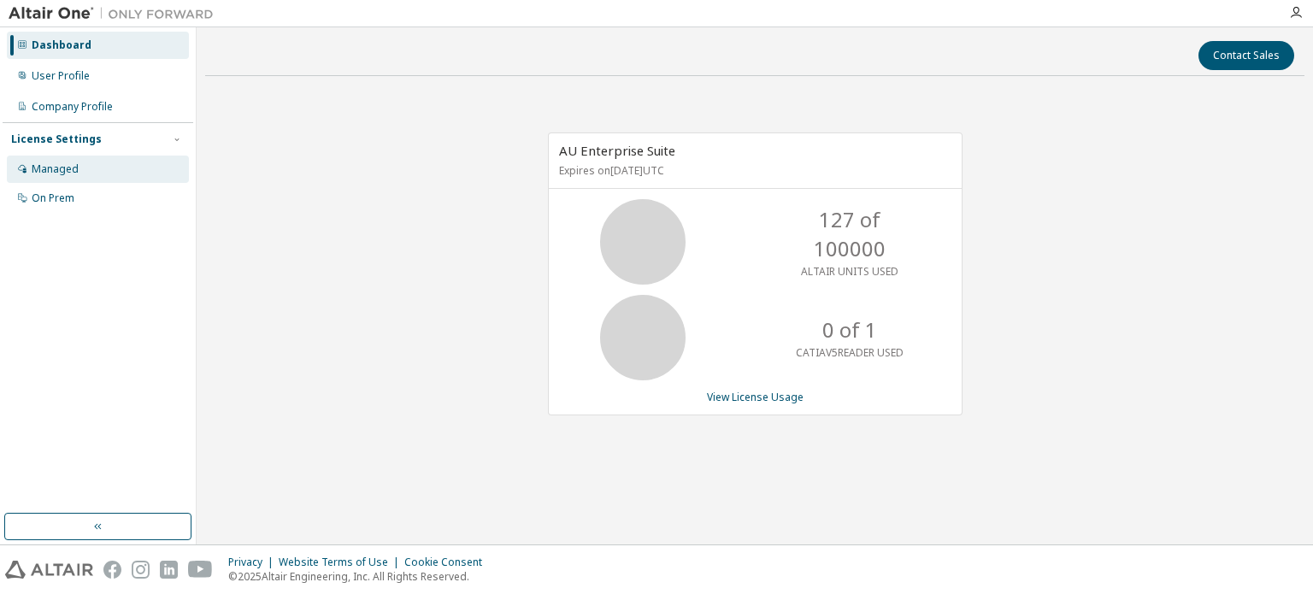 The width and height of the screenshot is (1313, 594). Describe the element at coordinates (850, 234) in the screenshot. I see `p: 127 of 100000` at that location.